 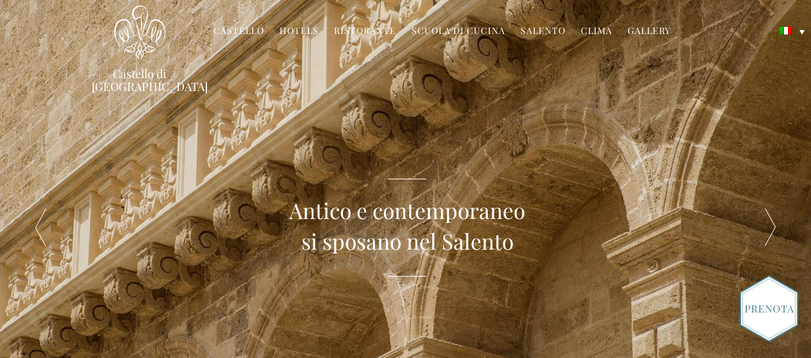 I want to click on a: Clima, so click(x=596, y=31).